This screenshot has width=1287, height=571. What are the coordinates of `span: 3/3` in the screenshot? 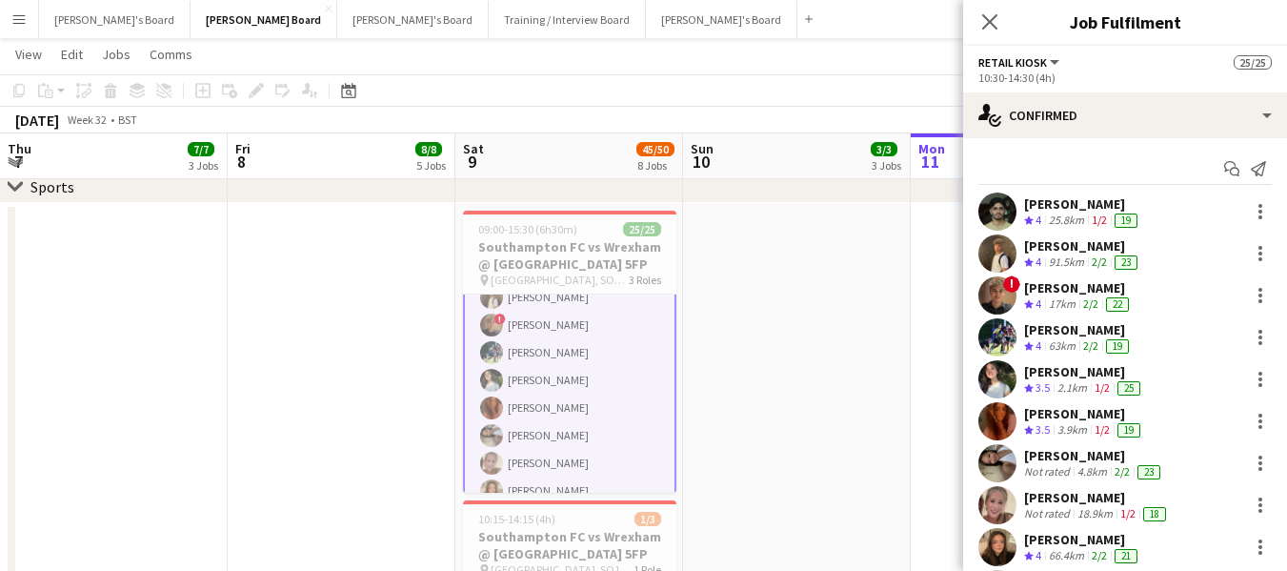 It's located at (884, 149).